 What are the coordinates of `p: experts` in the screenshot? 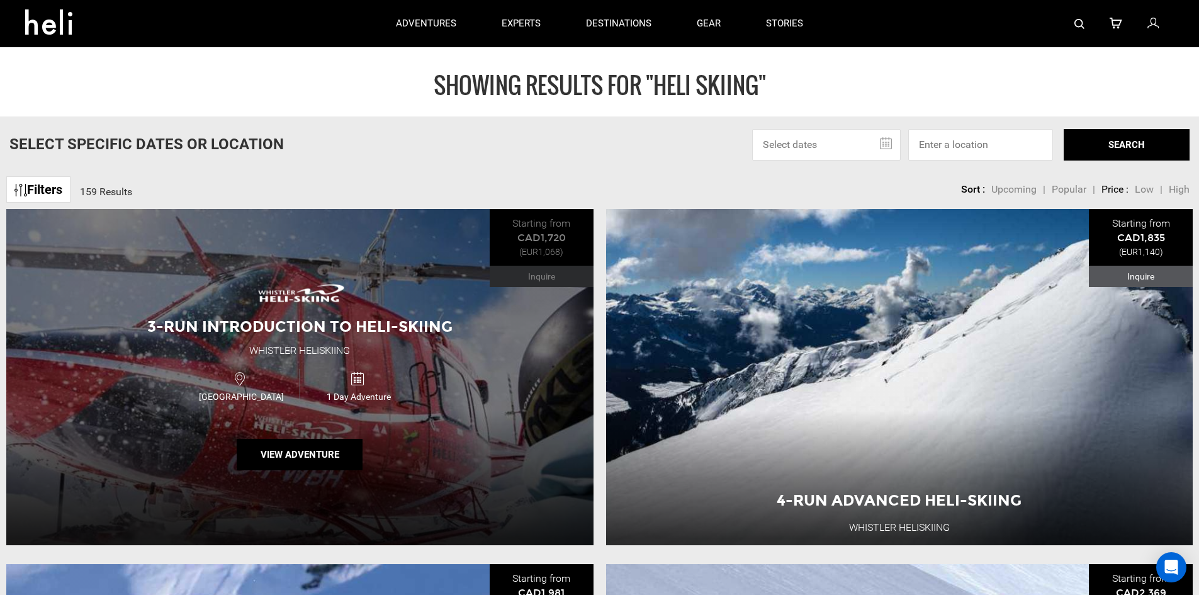 It's located at (521, 23).